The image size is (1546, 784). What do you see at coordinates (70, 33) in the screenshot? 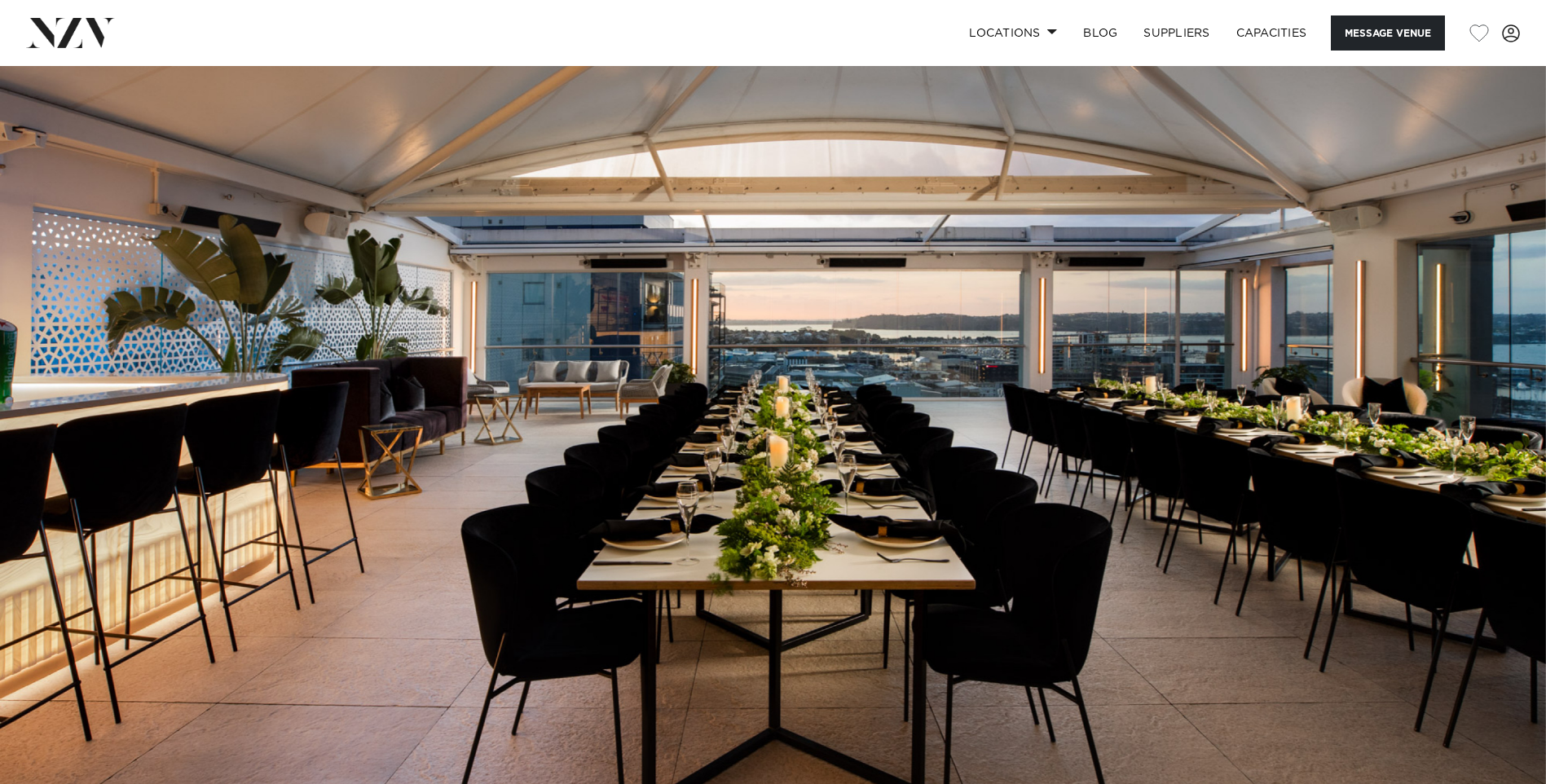
I see `img: nzv-logo.png` at bounding box center [70, 33].